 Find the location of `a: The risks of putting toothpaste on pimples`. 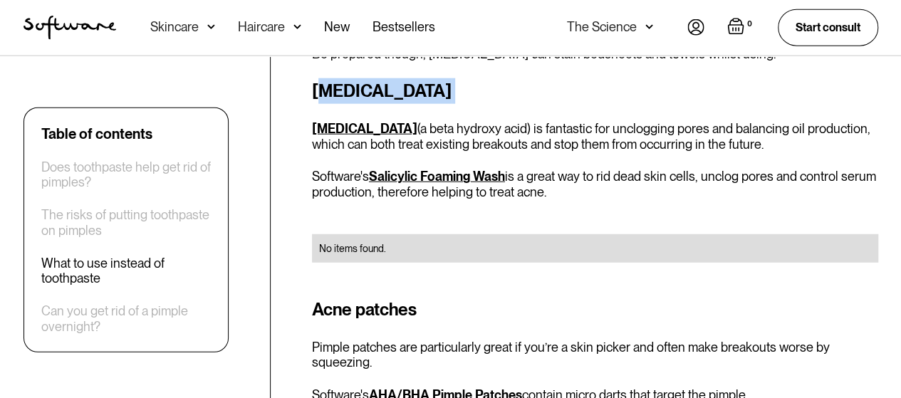

a: The risks of putting toothpaste on pimples is located at coordinates (126, 222).